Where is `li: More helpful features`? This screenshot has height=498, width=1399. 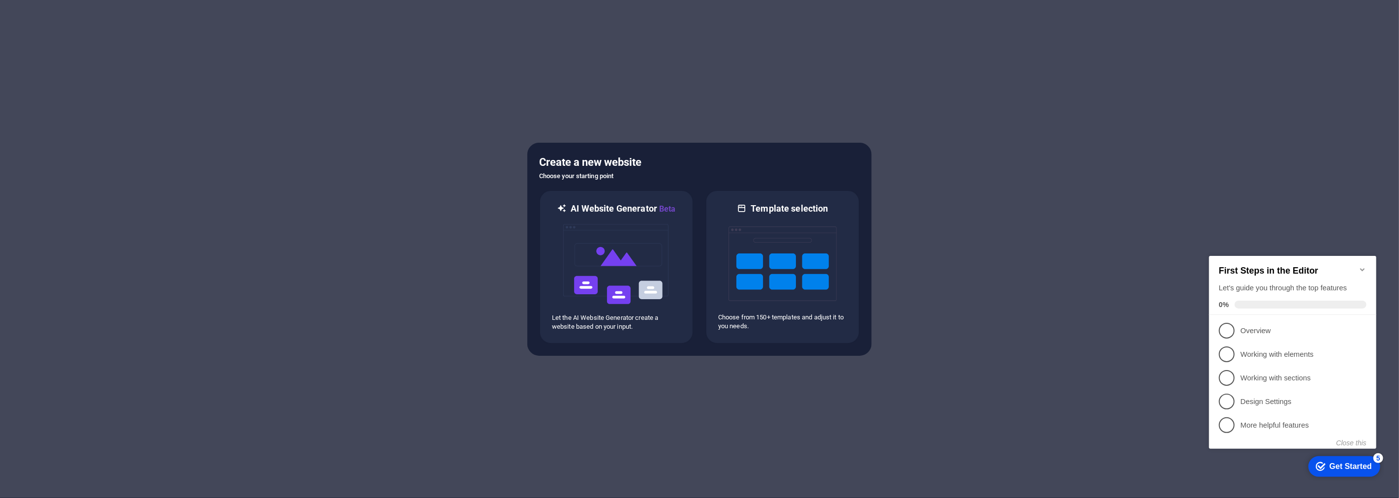
li: More helpful features is located at coordinates (88, 183).